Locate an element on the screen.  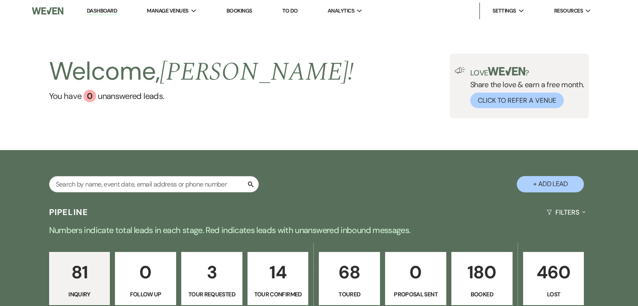
a: 0Follow Up is located at coordinates (146, 279).